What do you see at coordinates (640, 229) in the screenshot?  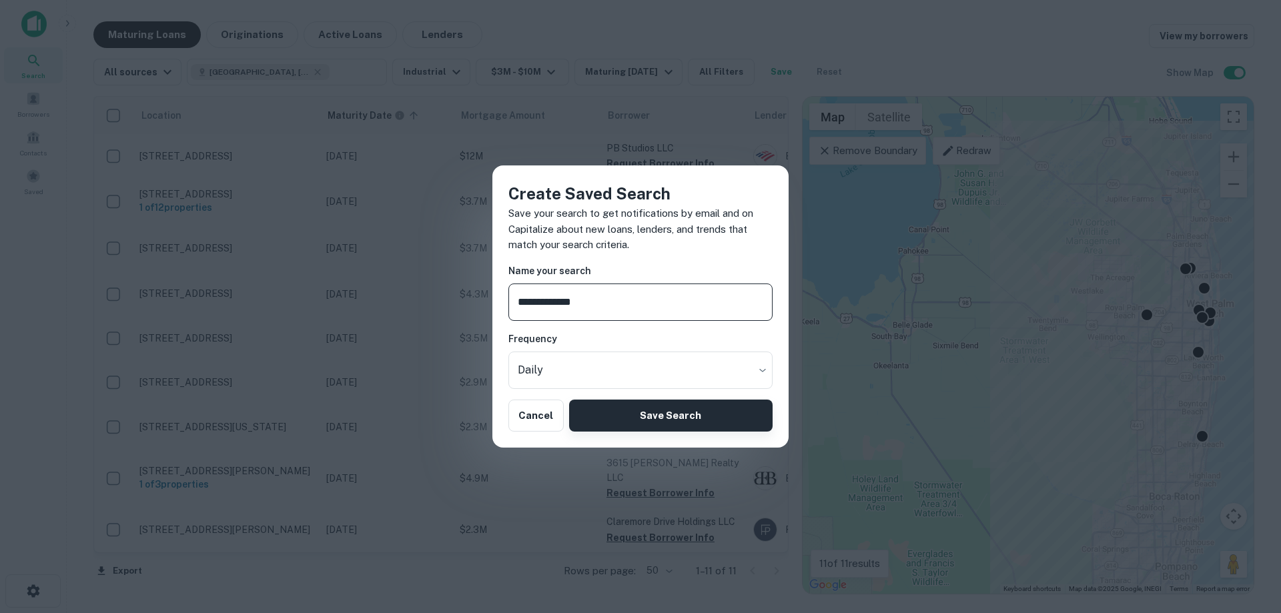 I see `p: Save your search to get notifications by email and on Capitalize about new loans, lenders, and tr...` at bounding box center [640, 229].